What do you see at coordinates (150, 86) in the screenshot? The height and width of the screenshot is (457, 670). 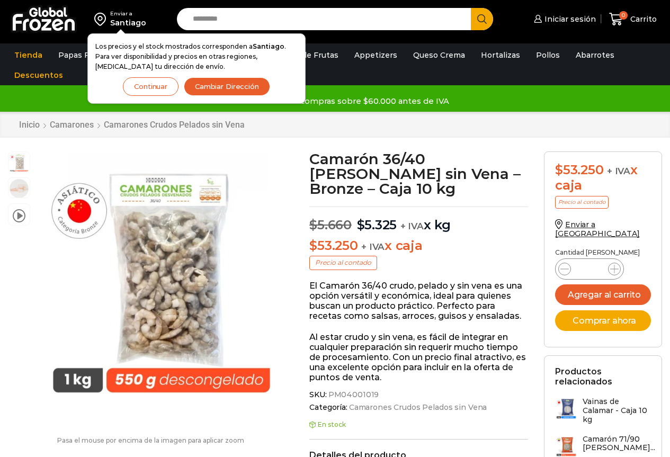 I see `button: Continuar` at bounding box center [150, 86].